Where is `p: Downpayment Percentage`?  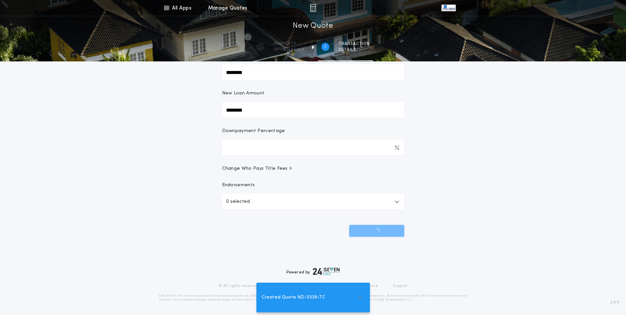 p: Downpayment Percentage is located at coordinates (253, 131).